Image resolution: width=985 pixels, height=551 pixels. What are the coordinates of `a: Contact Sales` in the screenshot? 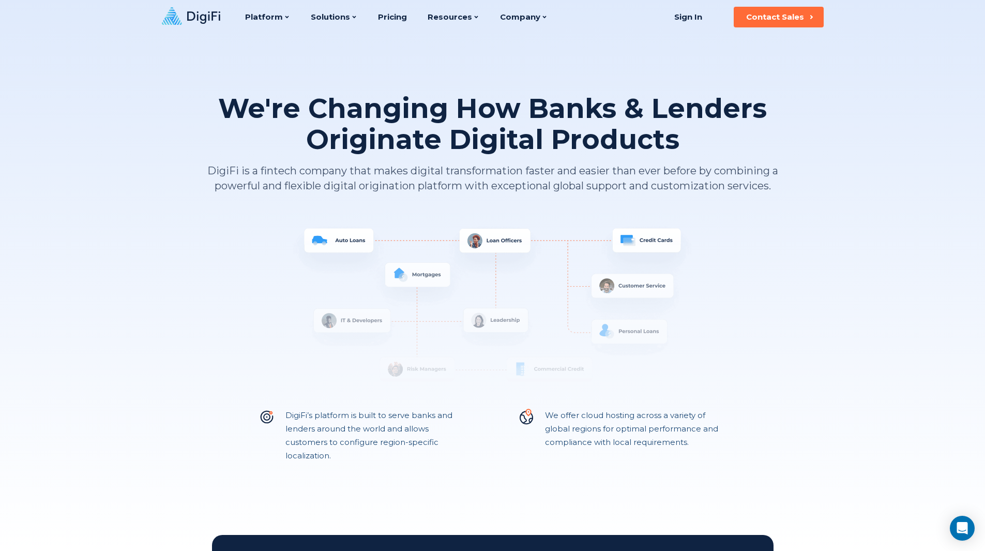 It's located at (779, 17).